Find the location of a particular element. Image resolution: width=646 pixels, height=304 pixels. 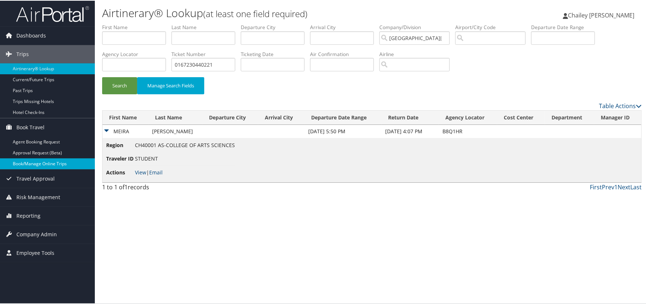

label: Airport/City Code is located at coordinates (493, 27).